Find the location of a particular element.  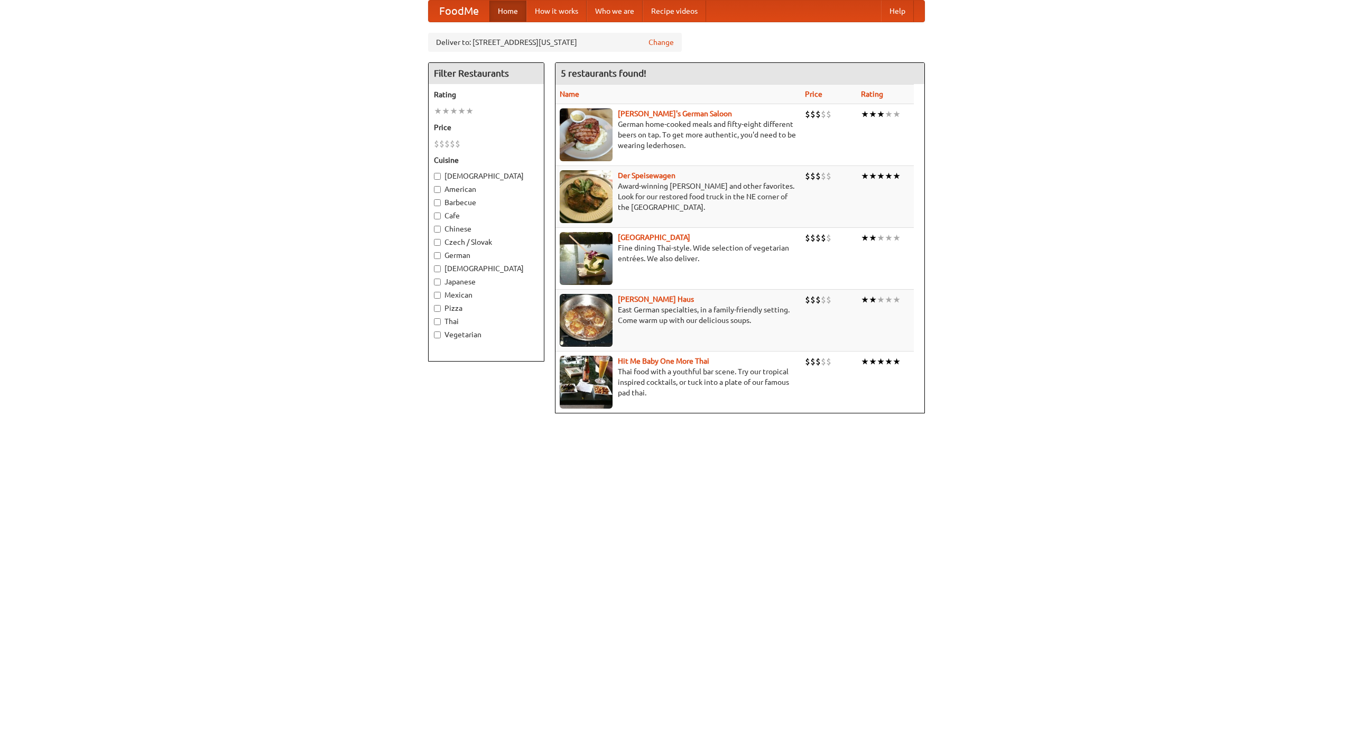

label: Vegetarian is located at coordinates (486, 335).